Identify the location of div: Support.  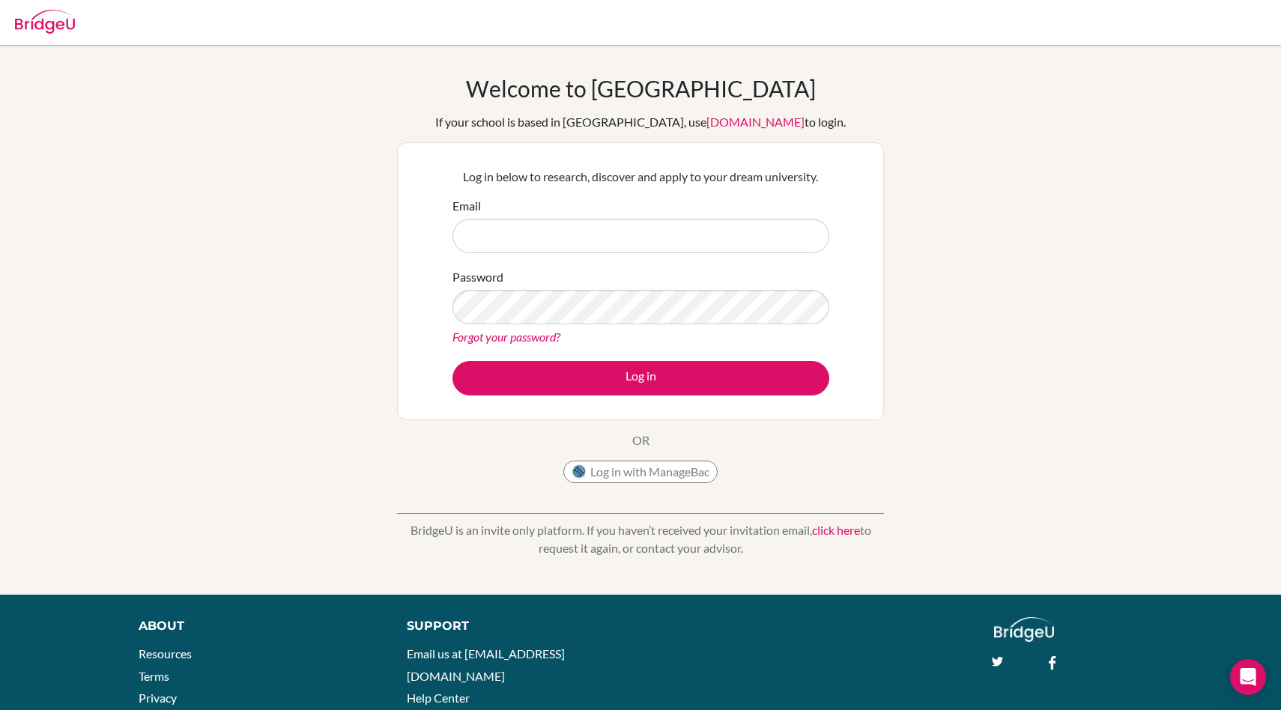
(515, 626).